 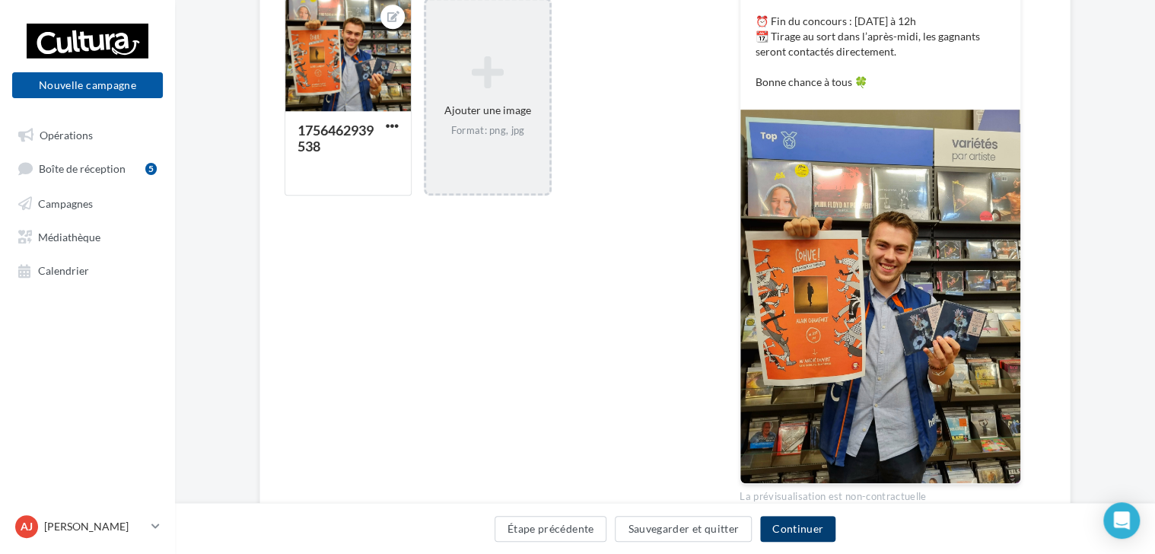 I want to click on span: Campagnes, so click(x=65, y=202).